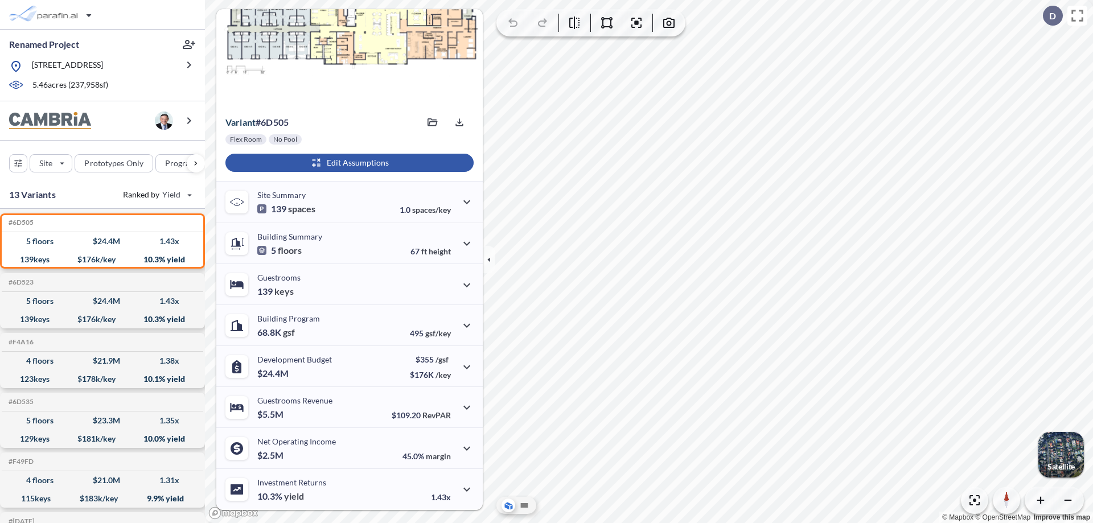  I want to click on p: $176K, so click(431, 375).